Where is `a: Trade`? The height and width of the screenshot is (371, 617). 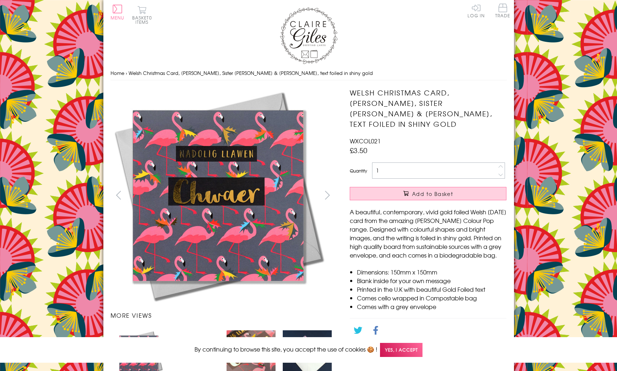
a: Trade is located at coordinates (503, 11).